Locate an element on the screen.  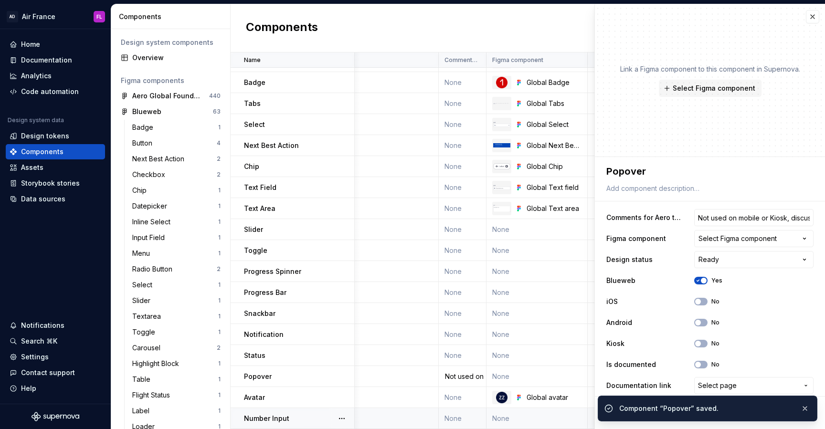
a: Radio Button2 is located at coordinates (176, 269).